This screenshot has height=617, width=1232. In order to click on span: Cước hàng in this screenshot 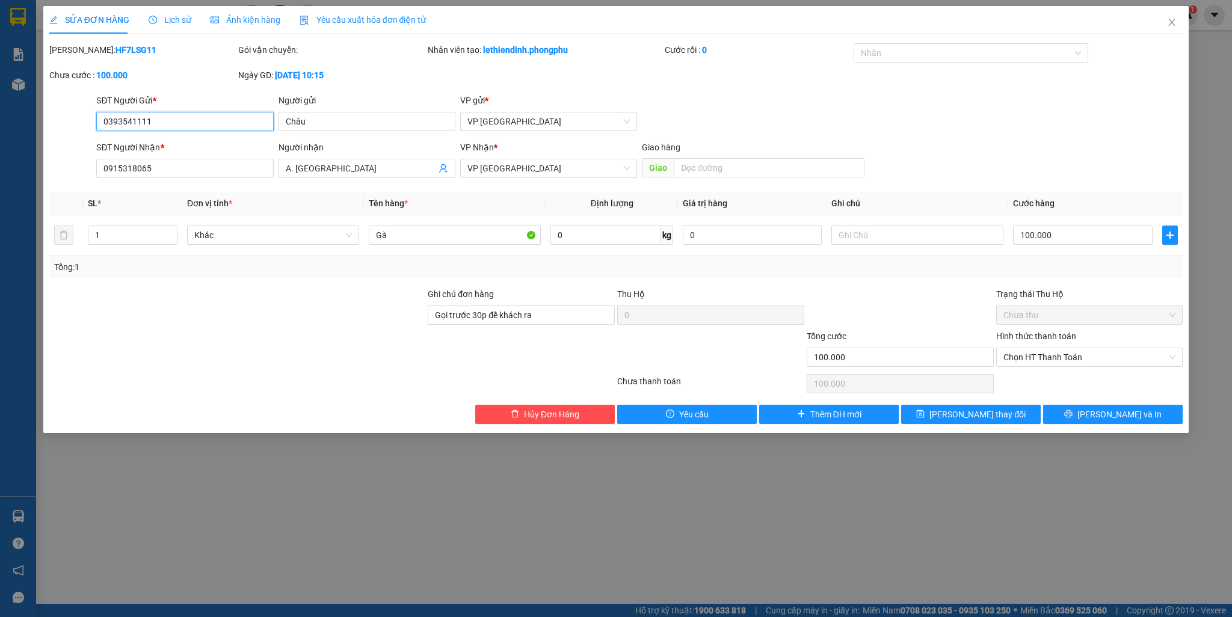, I will do `click(1033, 203)`.